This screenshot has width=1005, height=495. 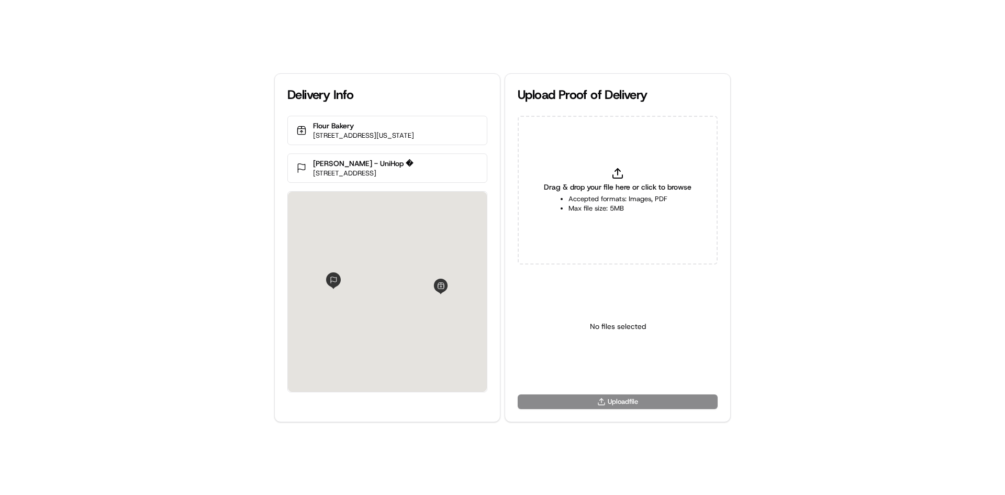 I want to click on p: Flour Bakery, so click(x=363, y=126).